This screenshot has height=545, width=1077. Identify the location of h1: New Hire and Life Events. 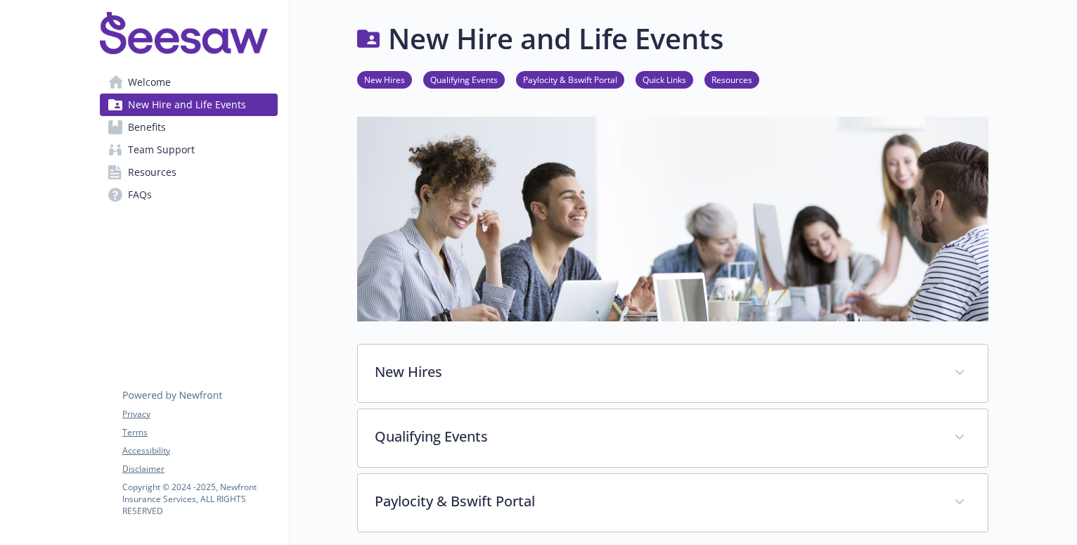
(555, 39).